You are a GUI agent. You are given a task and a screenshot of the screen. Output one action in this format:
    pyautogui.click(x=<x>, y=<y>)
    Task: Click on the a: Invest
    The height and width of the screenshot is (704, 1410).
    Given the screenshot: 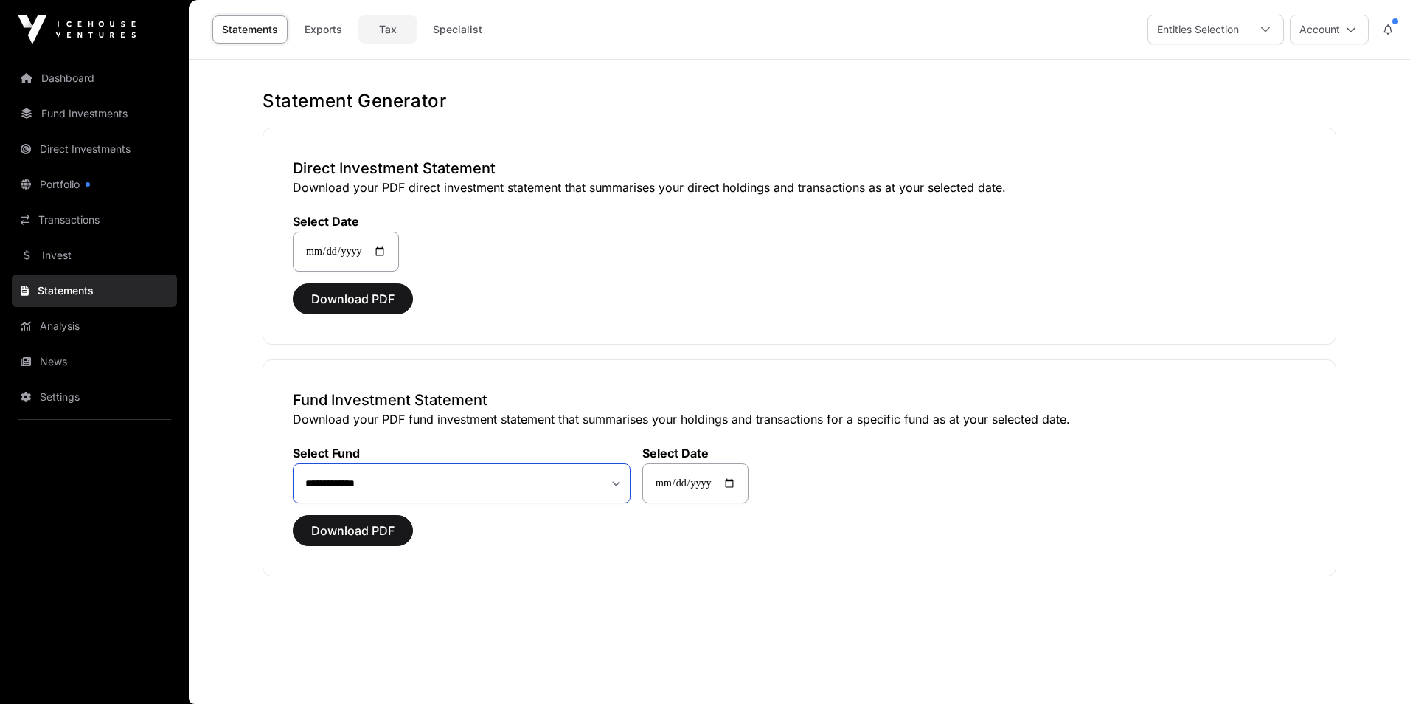 What is the action you would take?
    pyautogui.click(x=94, y=255)
    